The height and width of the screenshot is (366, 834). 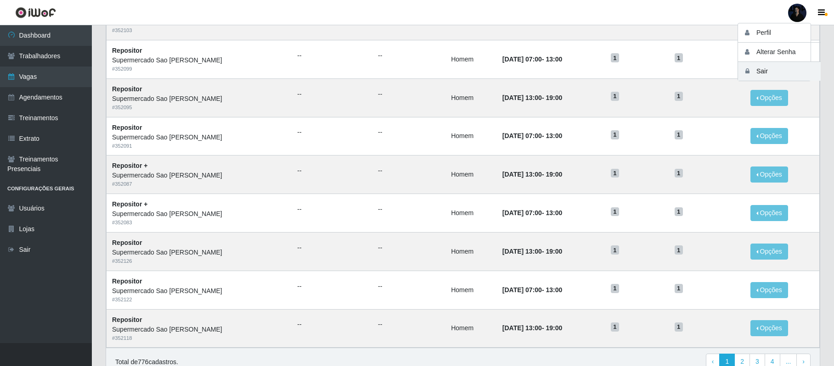 What do you see at coordinates (779, 33) in the screenshot?
I see `button: Perfil` at bounding box center [779, 33].